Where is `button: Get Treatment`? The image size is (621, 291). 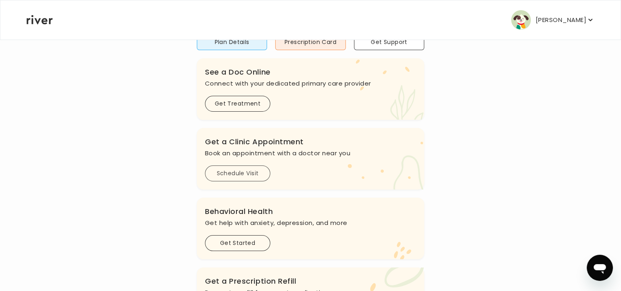 button: Get Treatment is located at coordinates (238, 104).